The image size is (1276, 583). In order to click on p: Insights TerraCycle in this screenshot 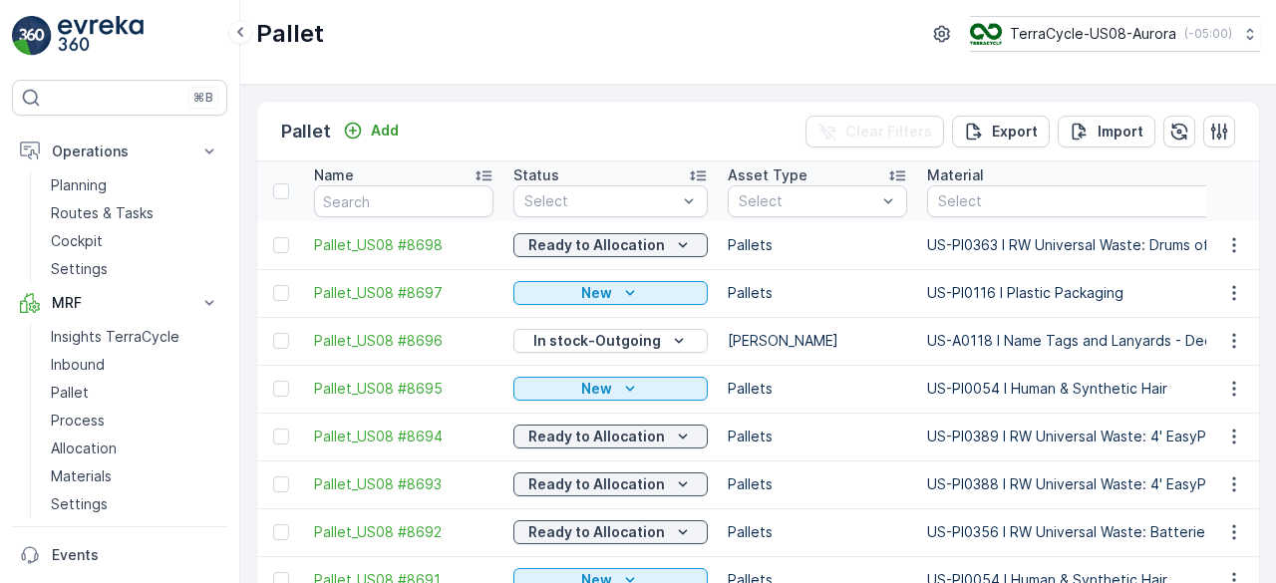, I will do `click(115, 337)`.